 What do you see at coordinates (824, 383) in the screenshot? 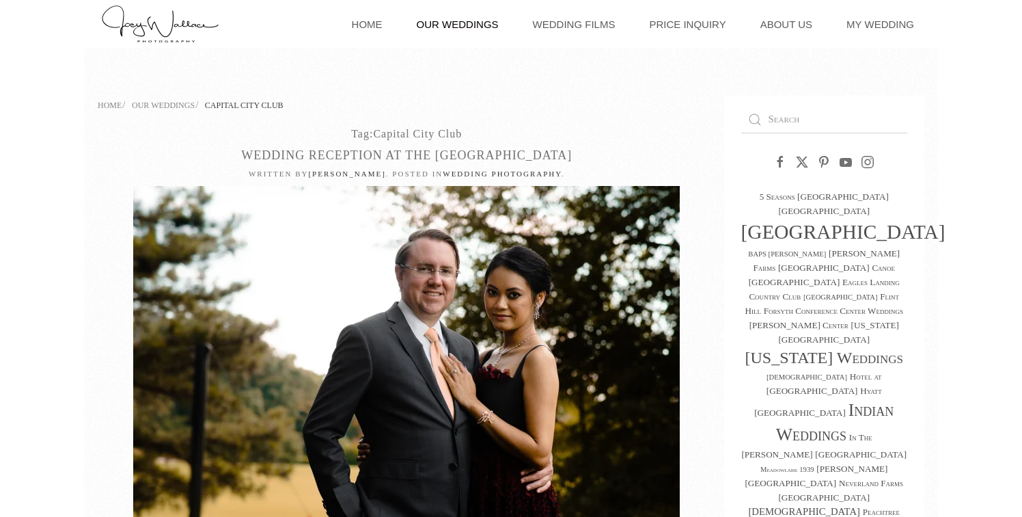
I see `a: Hotel at Avalon (2 items)` at bounding box center [824, 383].